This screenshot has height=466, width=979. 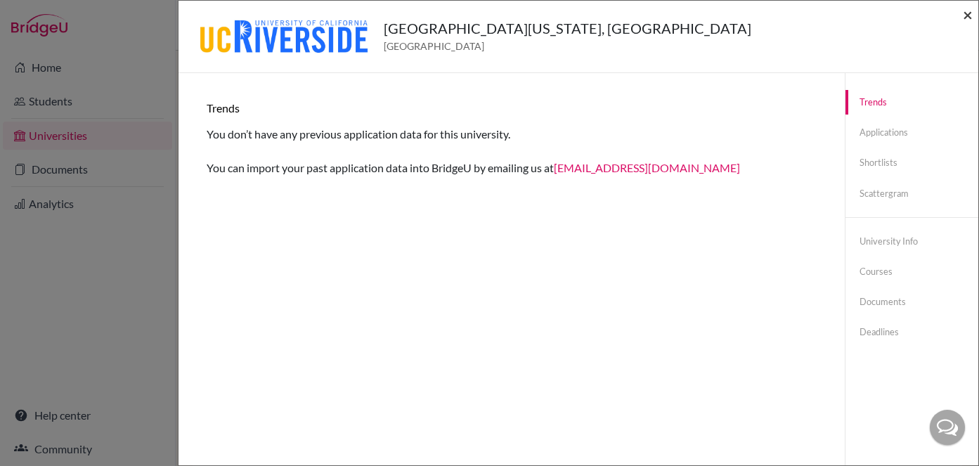 I want to click on button: Close, so click(x=968, y=15).